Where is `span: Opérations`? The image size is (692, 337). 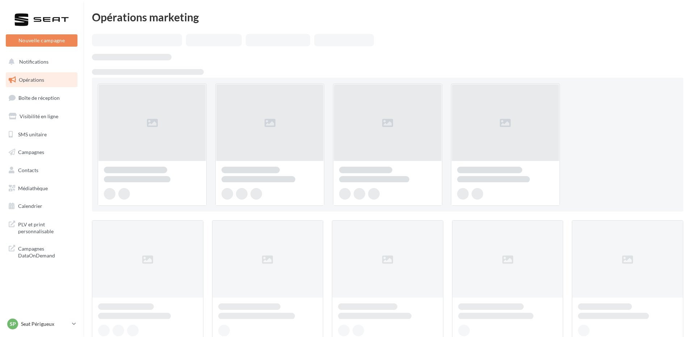 span: Opérations is located at coordinates (31, 80).